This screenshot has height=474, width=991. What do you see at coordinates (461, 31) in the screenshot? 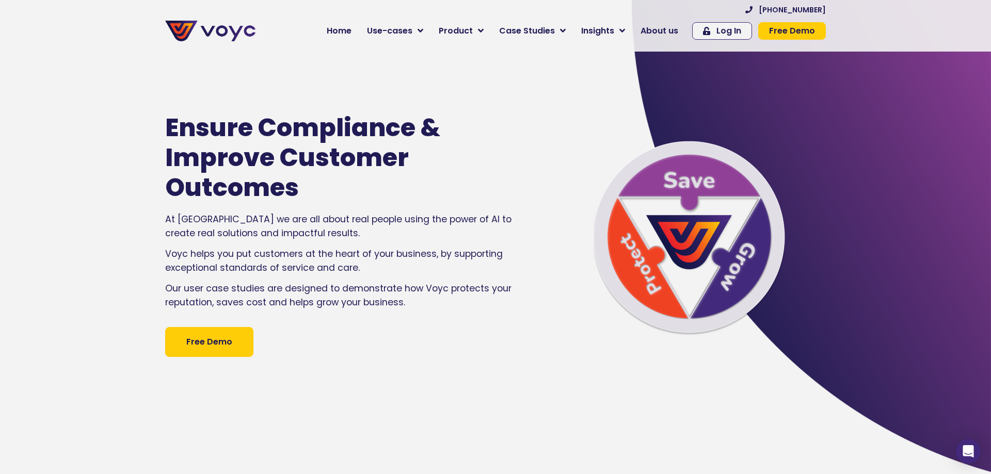
I see `a: Product` at bounding box center [461, 31].